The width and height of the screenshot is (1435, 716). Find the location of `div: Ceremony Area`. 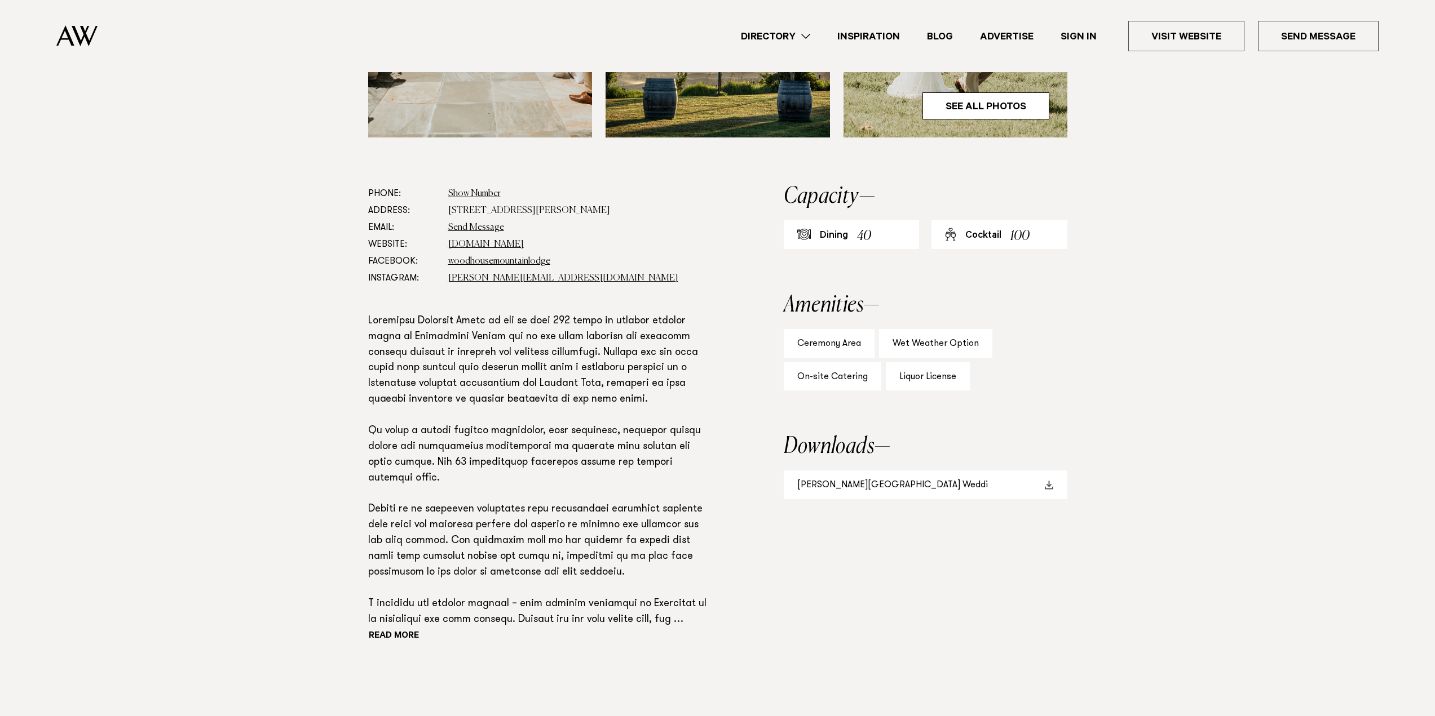

div: Ceremony Area is located at coordinates (829, 343).